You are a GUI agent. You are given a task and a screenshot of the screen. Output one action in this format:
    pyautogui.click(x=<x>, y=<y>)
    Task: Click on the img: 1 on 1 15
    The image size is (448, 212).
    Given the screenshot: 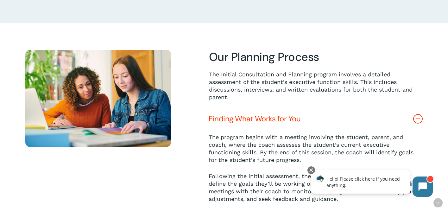 What is the action you would take?
    pyautogui.click(x=98, y=98)
    